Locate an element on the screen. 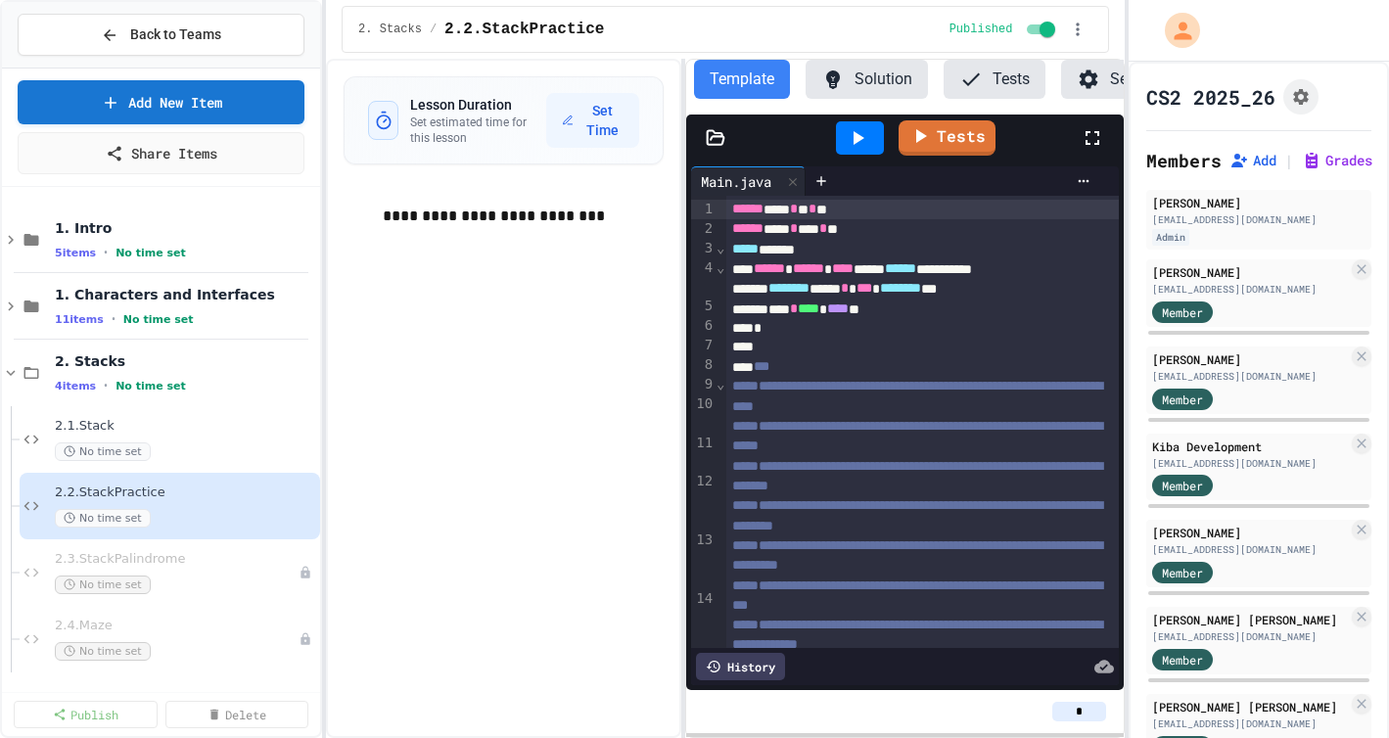 The image size is (1389, 738). div: 10 is located at coordinates (703, 414).